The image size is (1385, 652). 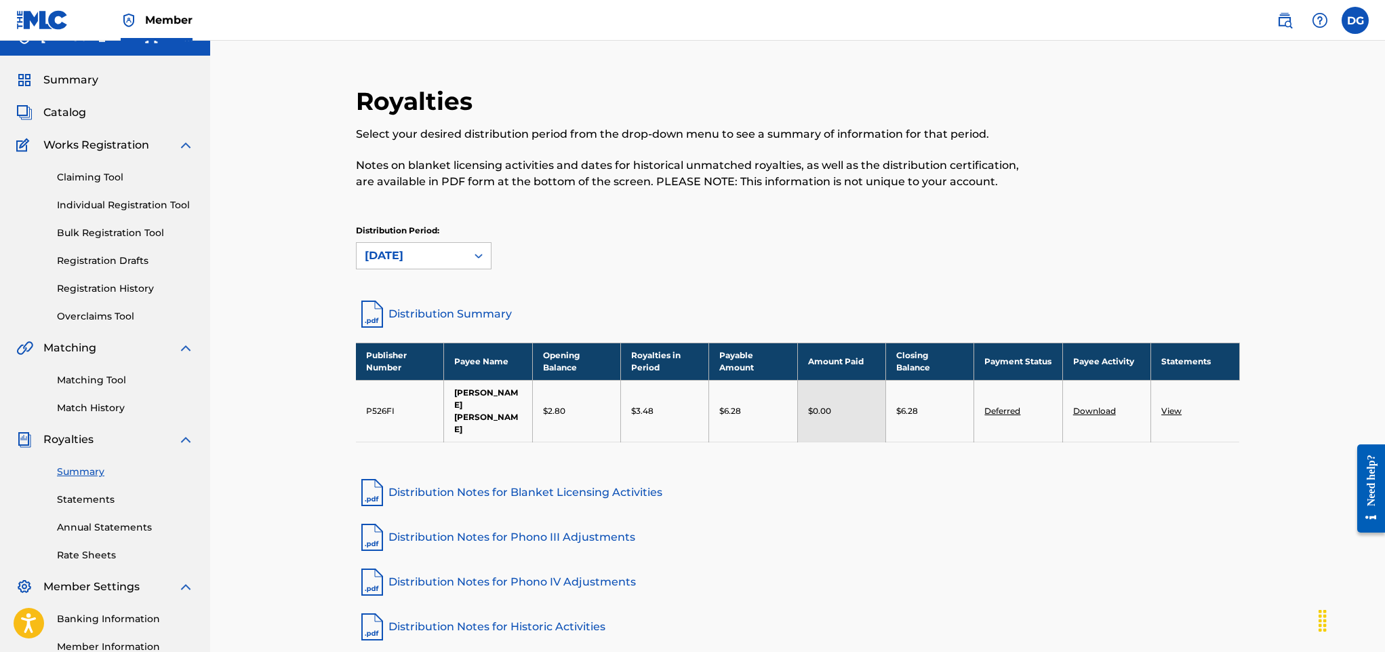 What do you see at coordinates (798, 582) in the screenshot?
I see `a: Distribution Notes for Phono IV Adjustments` at bounding box center [798, 582].